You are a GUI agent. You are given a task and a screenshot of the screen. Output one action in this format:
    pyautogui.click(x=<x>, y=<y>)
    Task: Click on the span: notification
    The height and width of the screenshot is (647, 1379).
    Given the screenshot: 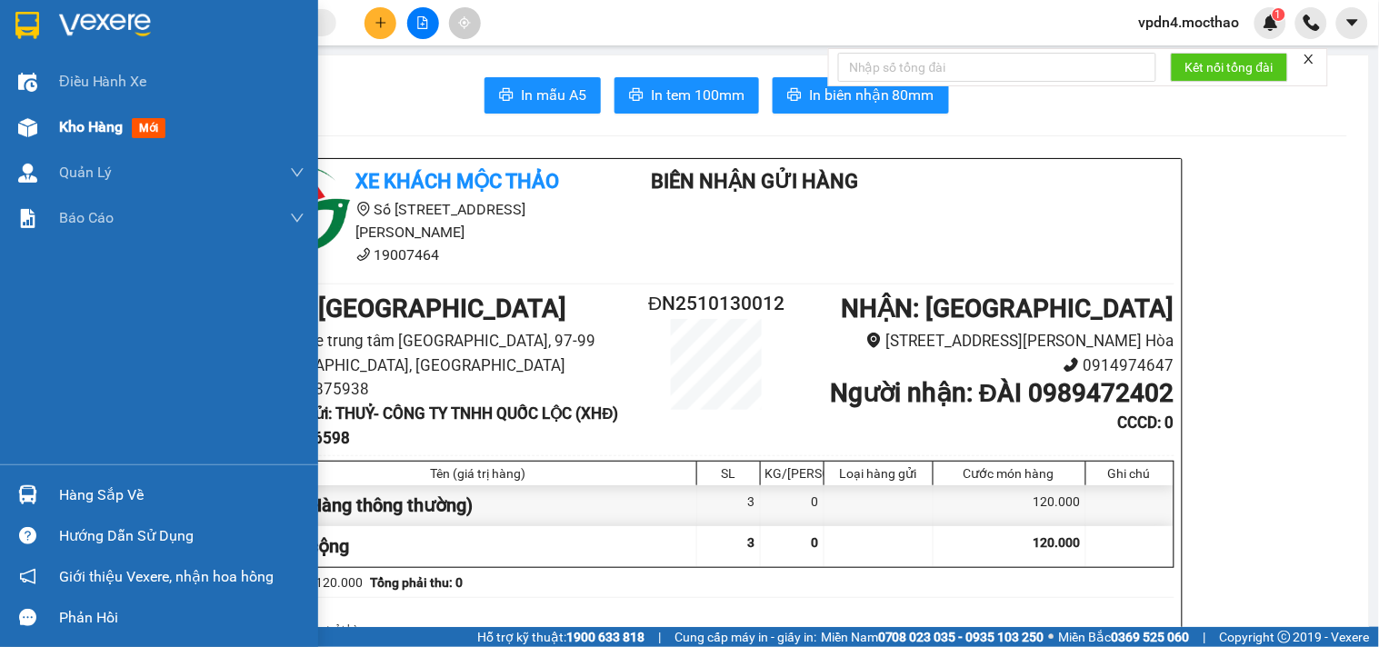 What is the action you would take?
    pyautogui.click(x=27, y=576)
    